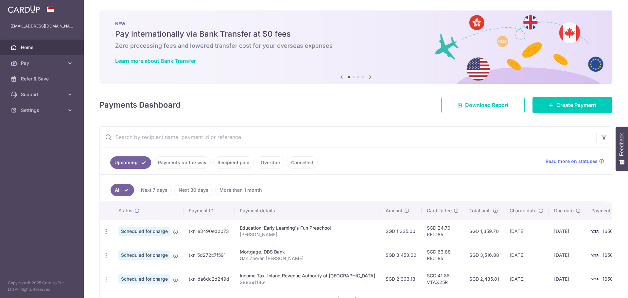 The width and height of the screenshot is (628, 298). Describe the element at coordinates (43, 63) in the screenshot. I see `span: Pay` at that location.